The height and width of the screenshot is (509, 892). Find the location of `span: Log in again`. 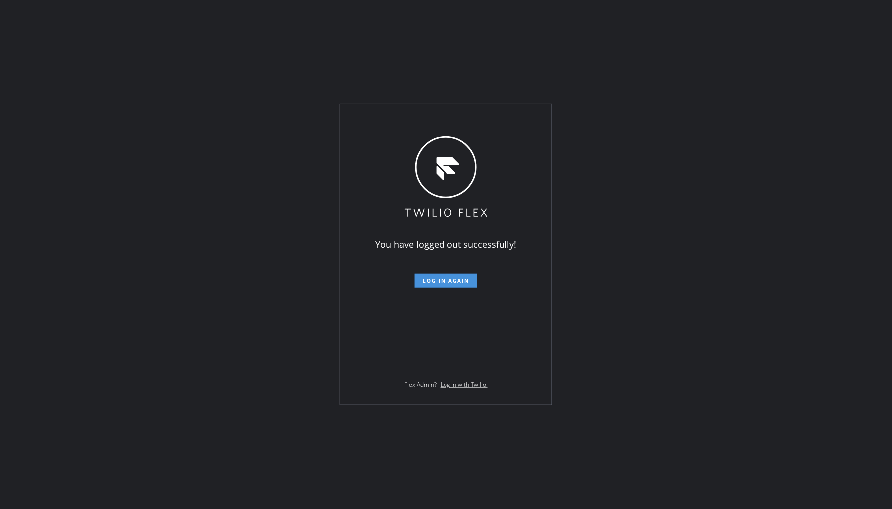

span: Log in again is located at coordinates (446, 281).